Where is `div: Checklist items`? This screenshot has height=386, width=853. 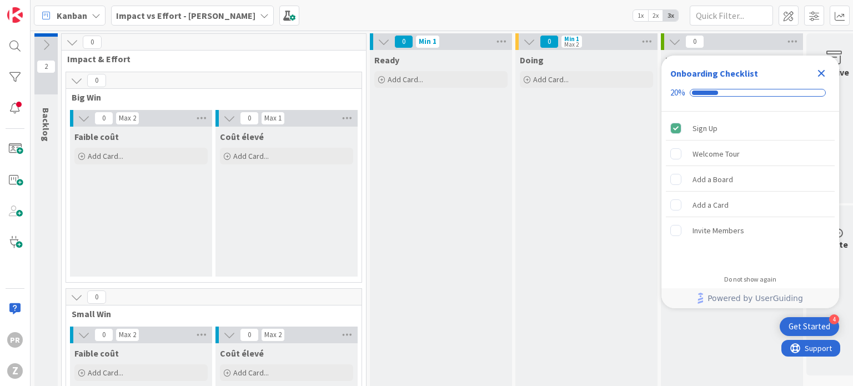
div: Checklist items is located at coordinates (750, 189).